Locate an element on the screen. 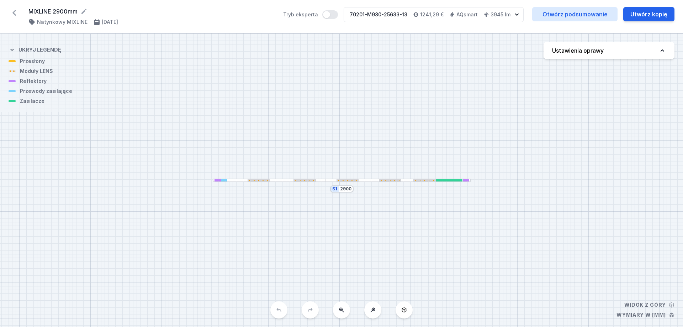  button: Ukryj legendę is located at coordinates (35, 49).